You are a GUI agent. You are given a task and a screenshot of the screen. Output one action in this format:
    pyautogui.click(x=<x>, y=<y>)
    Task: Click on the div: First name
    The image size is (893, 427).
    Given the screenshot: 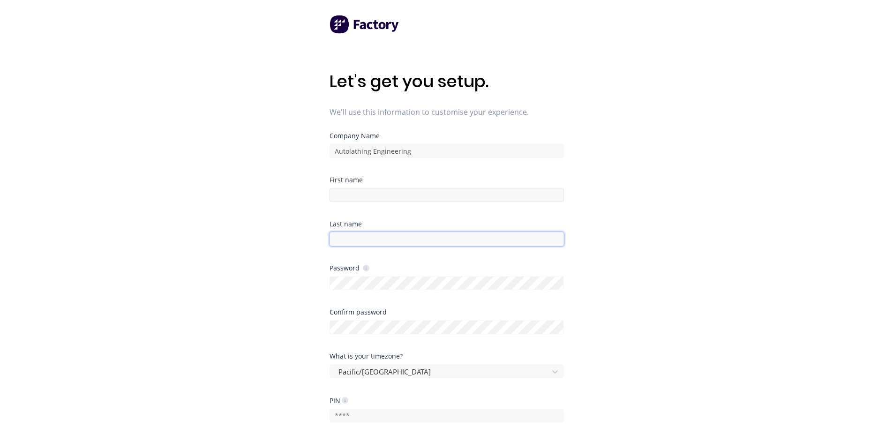 What is the action you would take?
    pyautogui.click(x=446, y=180)
    